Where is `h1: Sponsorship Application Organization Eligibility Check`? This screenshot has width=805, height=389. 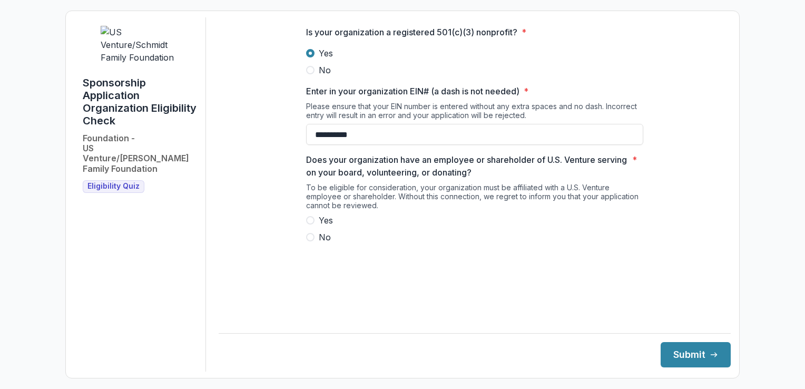
h1: Sponsorship Application Organization Eligibility Check is located at coordinates (140, 102).